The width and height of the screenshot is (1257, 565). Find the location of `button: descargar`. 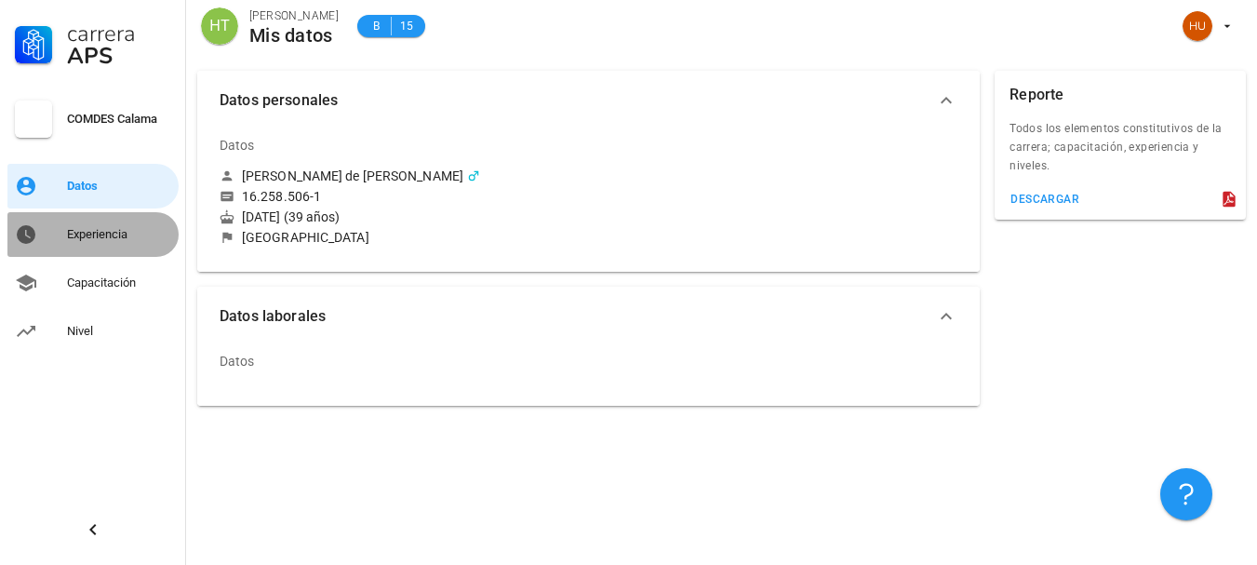

button: descargar is located at coordinates (1044, 199).